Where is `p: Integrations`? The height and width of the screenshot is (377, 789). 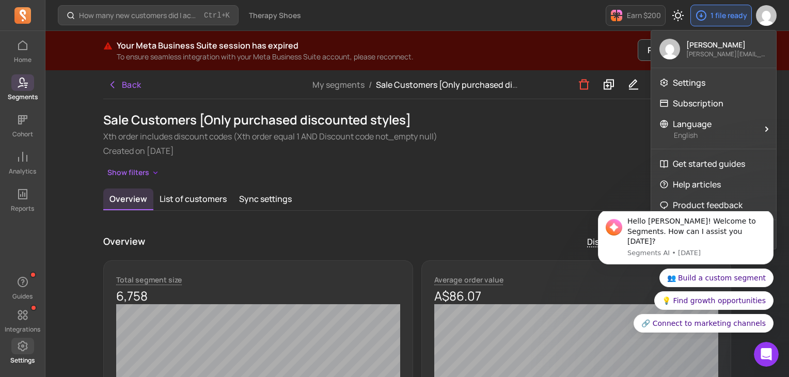
p: Integrations is located at coordinates (22, 330).